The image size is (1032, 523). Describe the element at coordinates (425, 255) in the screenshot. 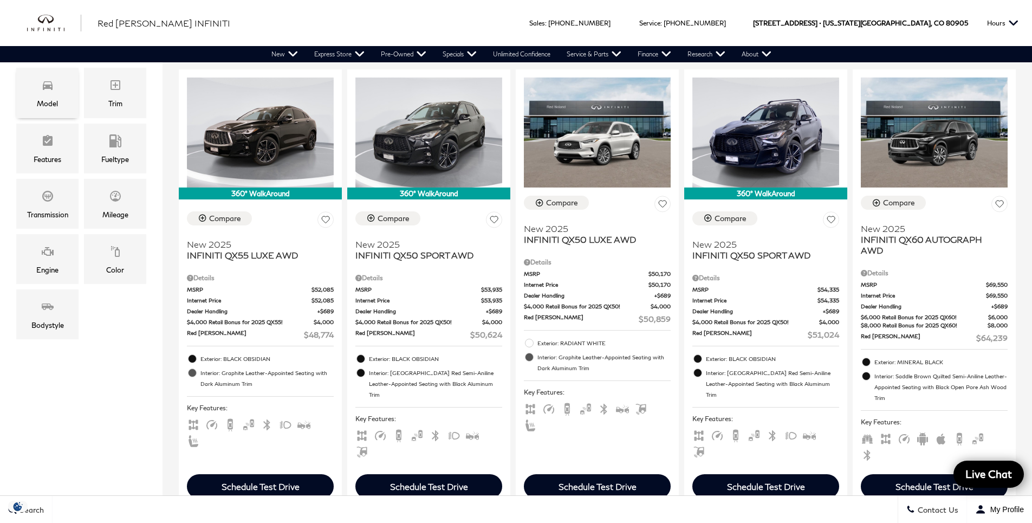

I see `span: INFINITI QX50 SPORT AWD` at that location.